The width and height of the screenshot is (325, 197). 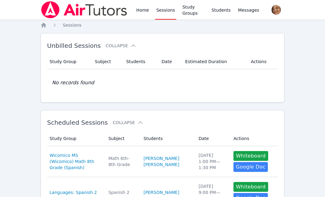 I want to click on span: Sessions, so click(x=72, y=25).